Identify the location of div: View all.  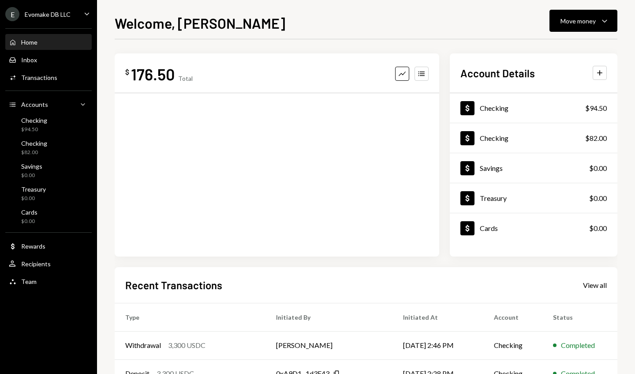
(595, 285).